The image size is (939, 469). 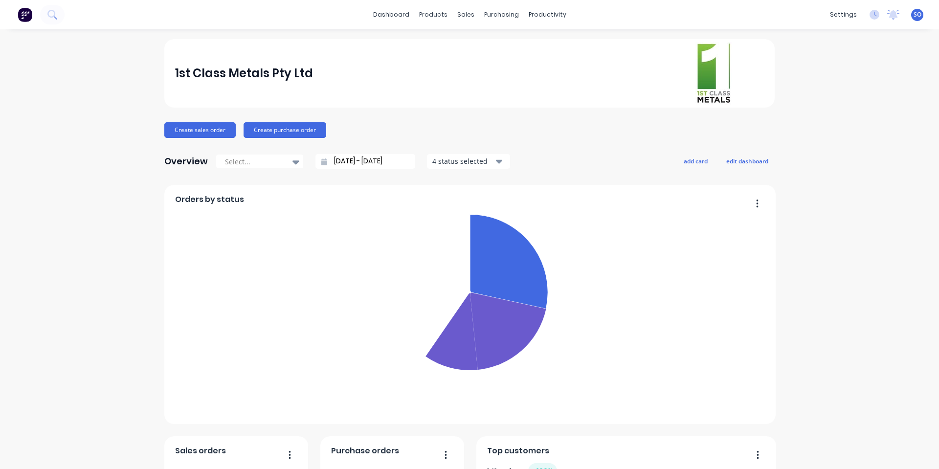 I want to click on span: Sales orders, so click(x=201, y=451).